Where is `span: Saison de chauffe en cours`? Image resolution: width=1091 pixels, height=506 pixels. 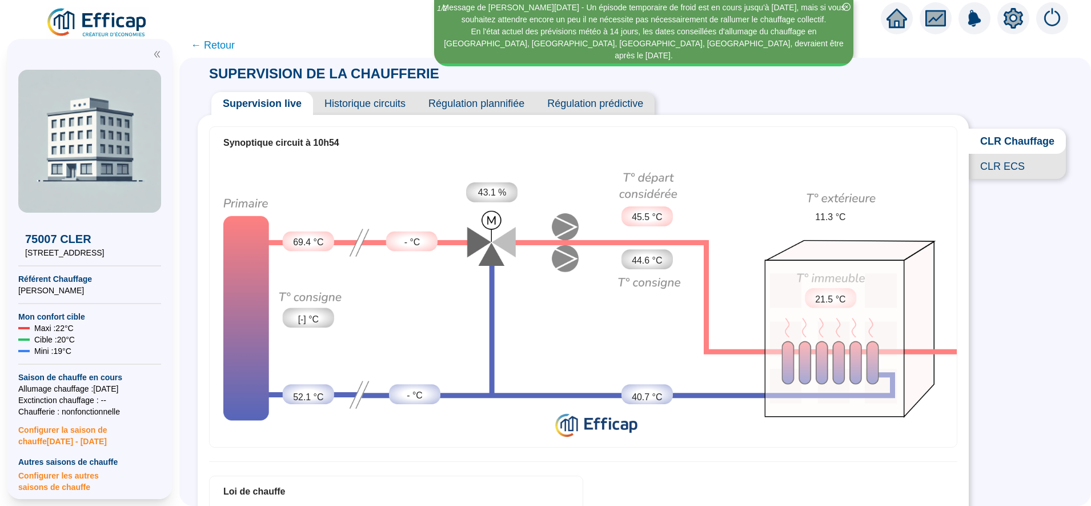 span: Saison de chauffe en cours is located at coordinates (90, 377).